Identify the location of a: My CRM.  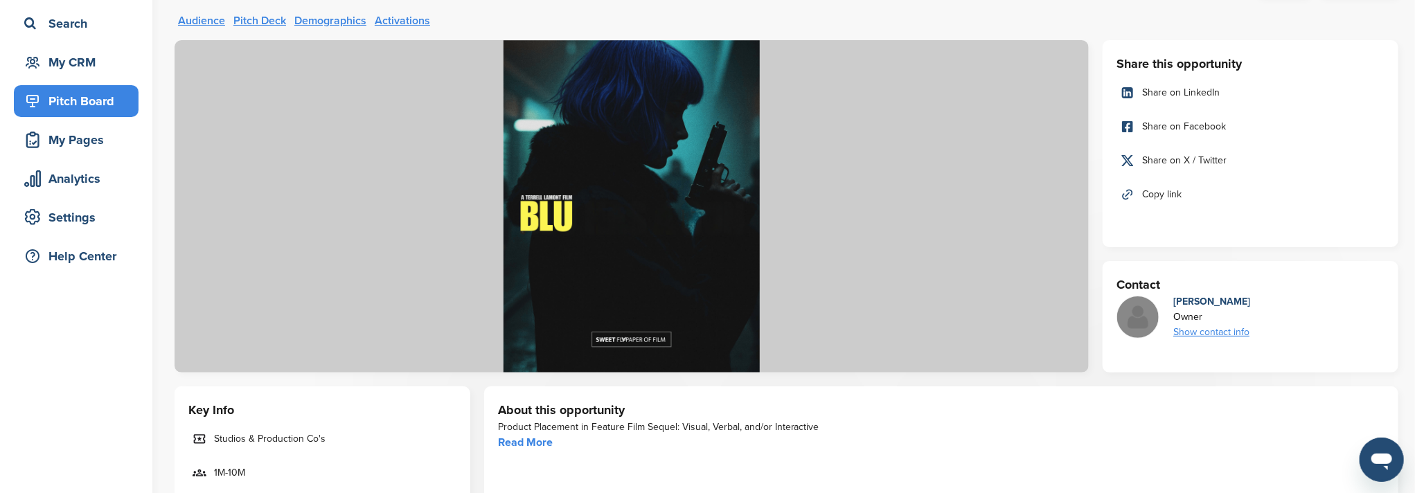
(76, 62).